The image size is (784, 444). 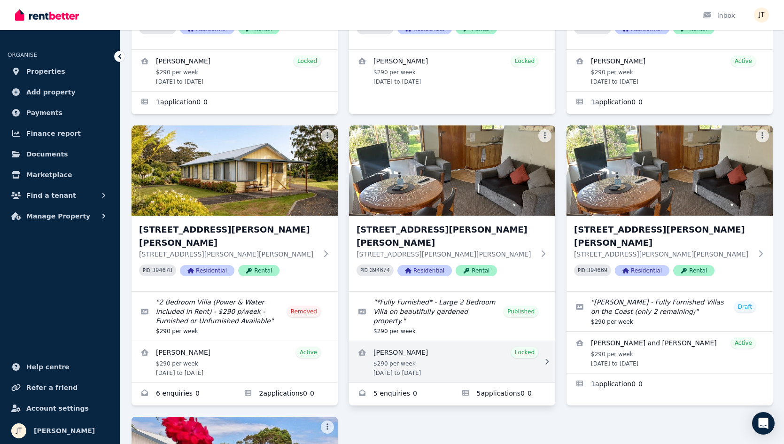 What do you see at coordinates (183, 394) in the screenshot?
I see `a: Enquiries for 5/21 Andrew St, Strahan` at bounding box center [183, 394].